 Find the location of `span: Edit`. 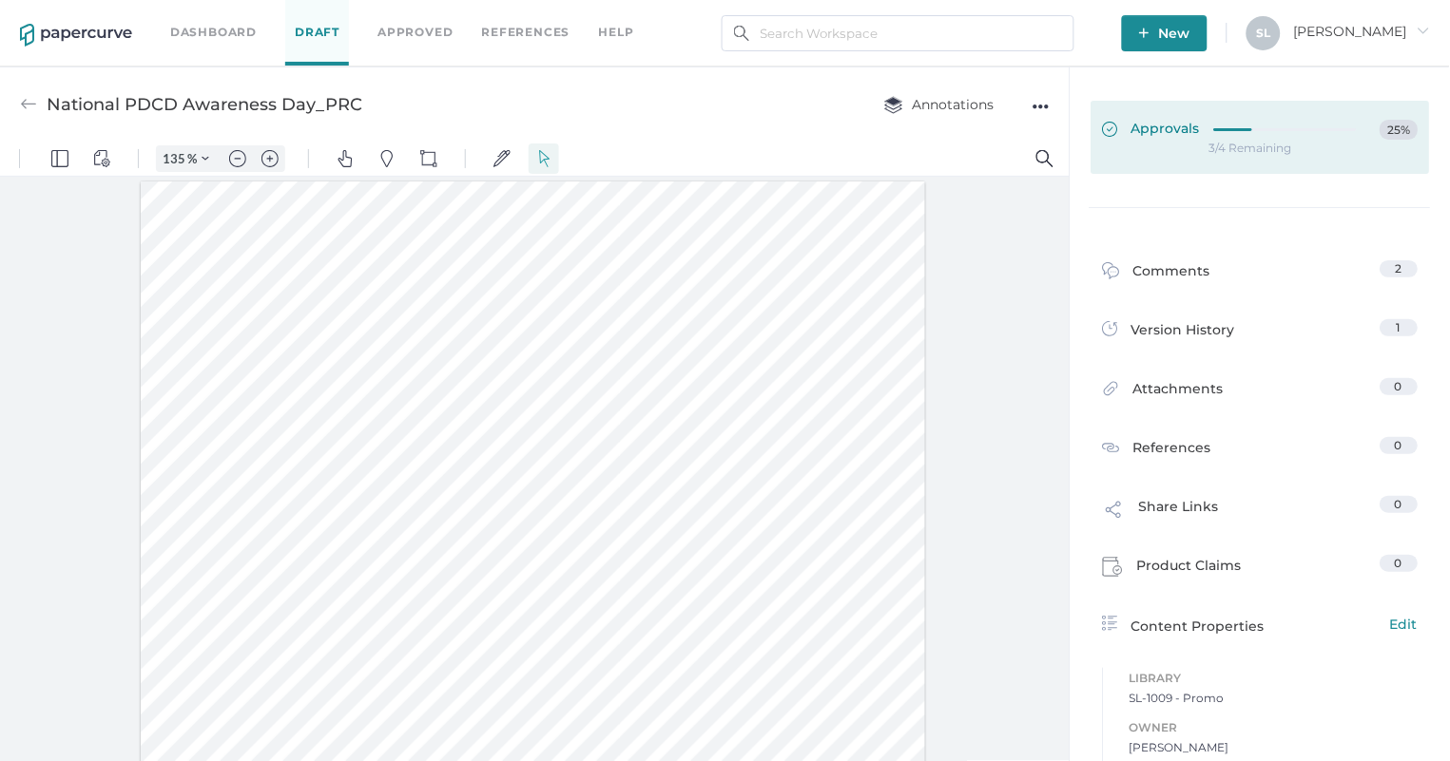

span: Edit is located at coordinates (1404, 625).